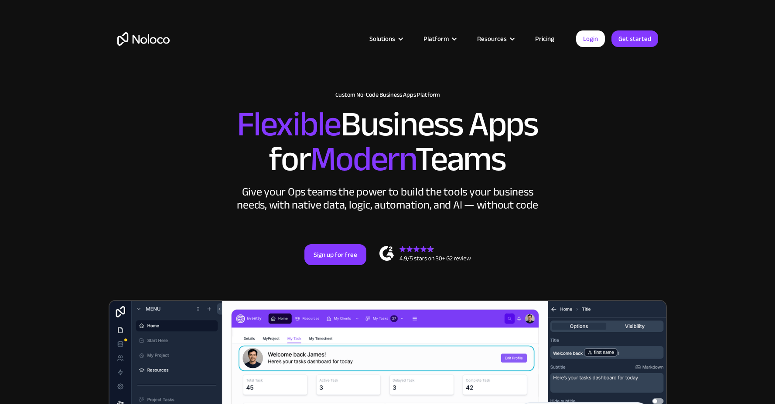 This screenshot has width=775, height=404. I want to click on div: Give your Ops teams the power to build the tools your business needs, with native data, logic, au..., so click(387, 199).